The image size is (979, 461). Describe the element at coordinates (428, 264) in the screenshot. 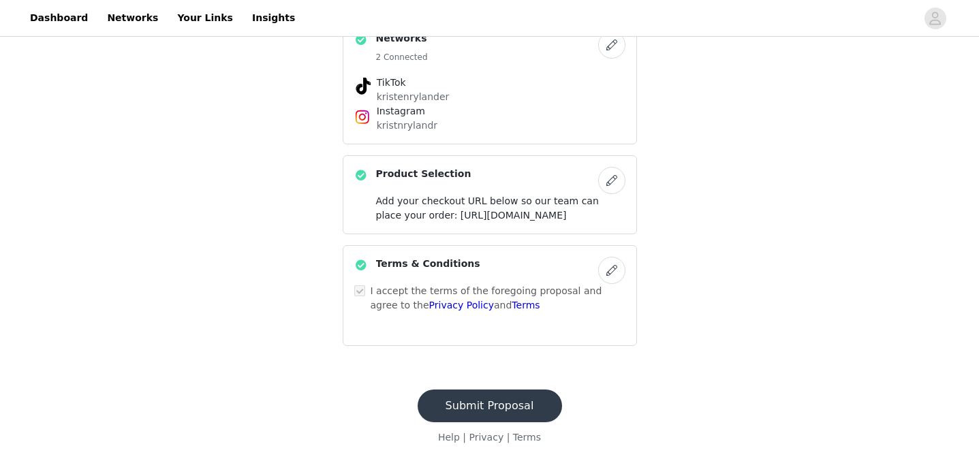

I see `h4: Terms & Conditions` at that location.